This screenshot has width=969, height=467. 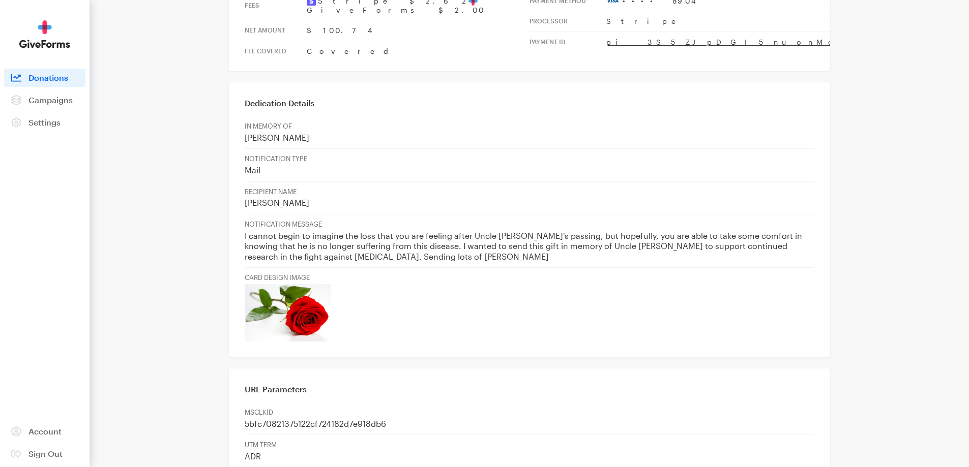 What do you see at coordinates (288, 313) in the screenshot?
I see `img: 5.jpg` at bounding box center [288, 313].